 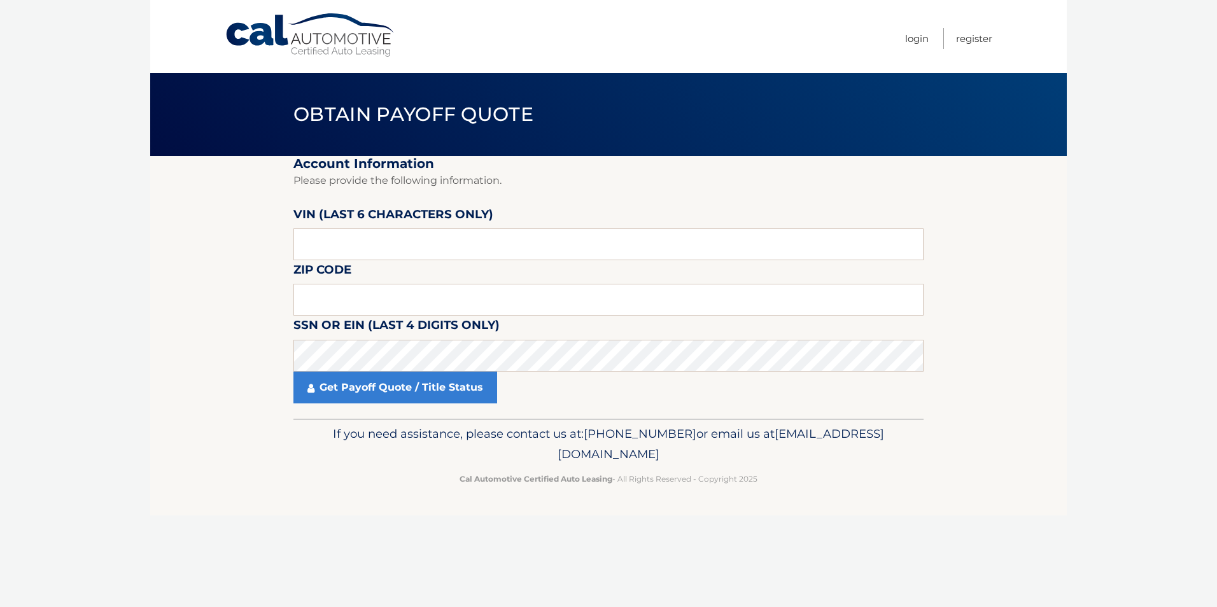 I want to click on a: Login, so click(x=916, y=38).